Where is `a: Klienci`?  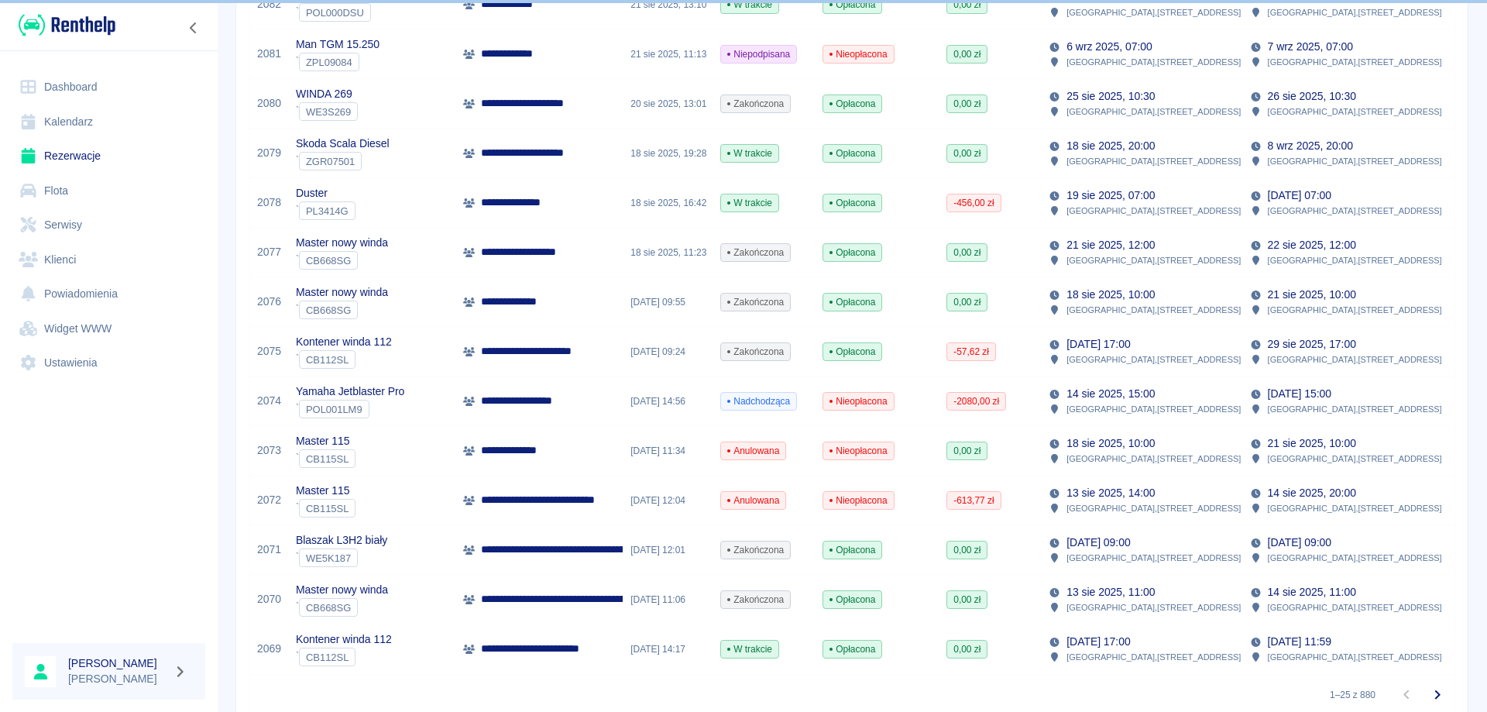 a: Klienci is located at coordinates (108, 259).